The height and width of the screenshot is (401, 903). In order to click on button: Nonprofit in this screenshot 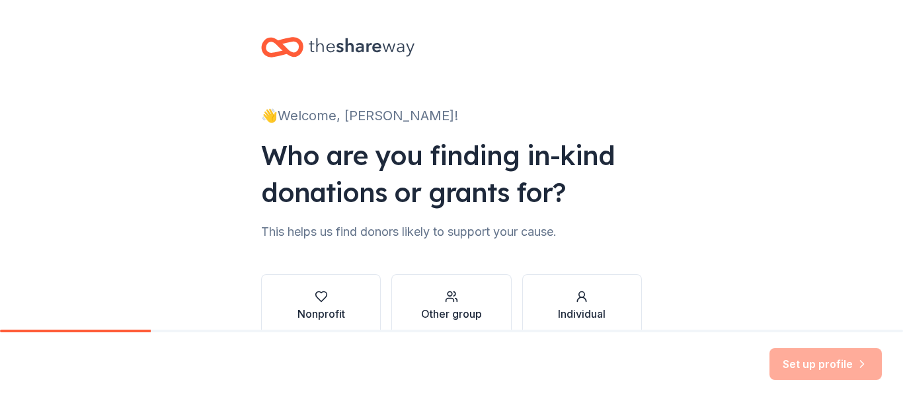, I will do `click(321, 306)`.